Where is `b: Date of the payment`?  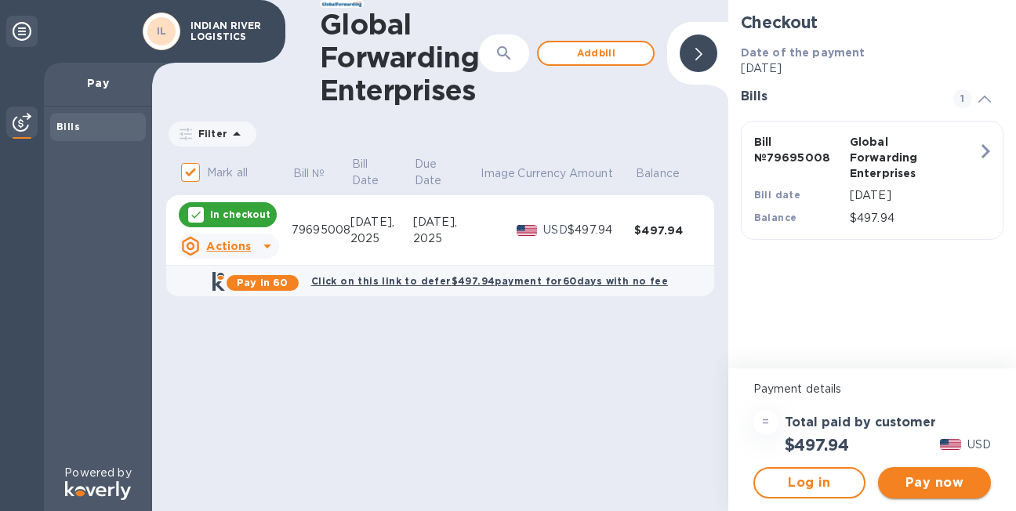
b: Date of the payment is located at coordinates (803, 53).